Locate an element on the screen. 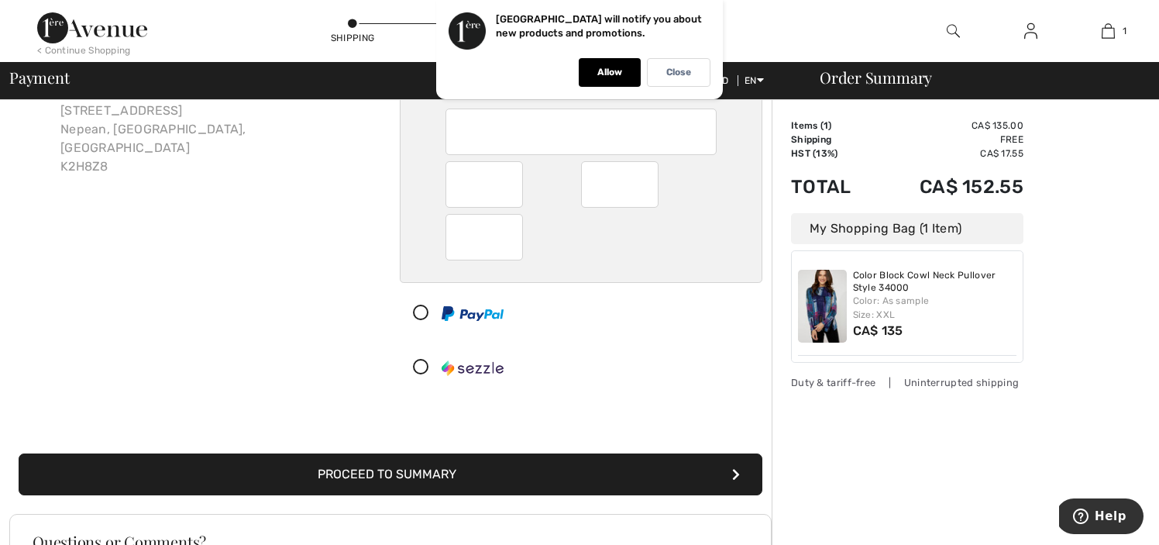  td: HST (13%) is located at coordinates (834, 153).